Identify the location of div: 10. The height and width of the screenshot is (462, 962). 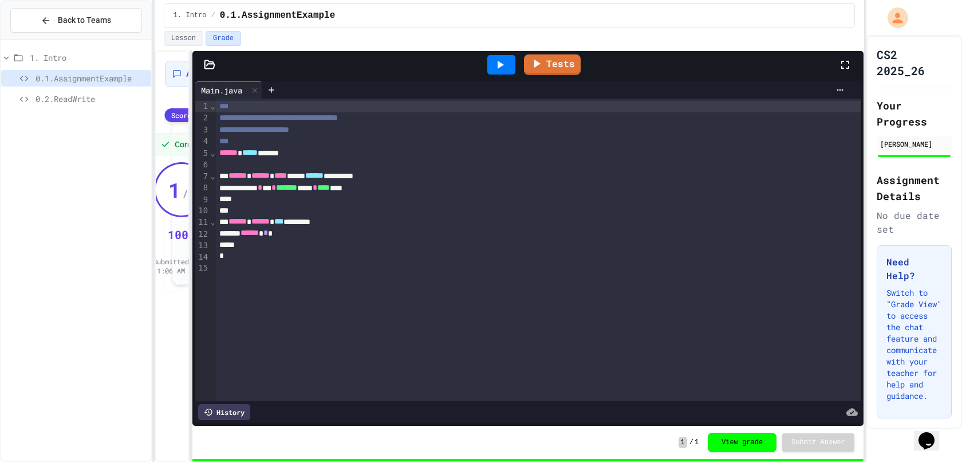
(202, 211).